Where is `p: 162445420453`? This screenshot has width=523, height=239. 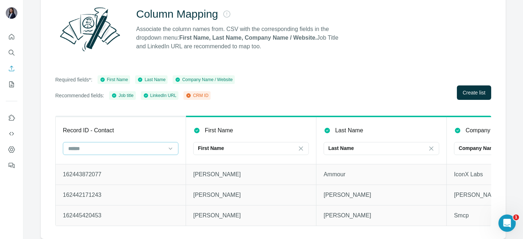
p: 162445420453 is located at coordinates (121, 216).